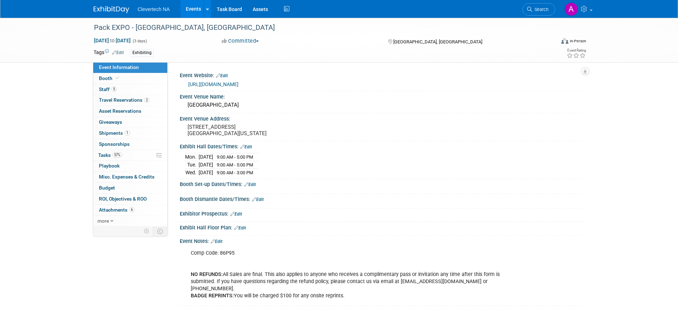 The width and height of the screenshot is (678, 324). Describe the element at coordinates (147, 100) in the screenshot. I see `span: 2` at that location.